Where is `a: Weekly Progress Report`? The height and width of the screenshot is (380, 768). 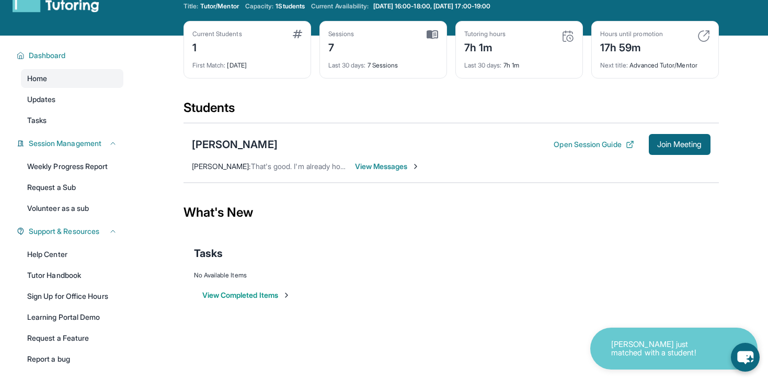
a: Weekly Progress Report is located at coordinates (72, 166).